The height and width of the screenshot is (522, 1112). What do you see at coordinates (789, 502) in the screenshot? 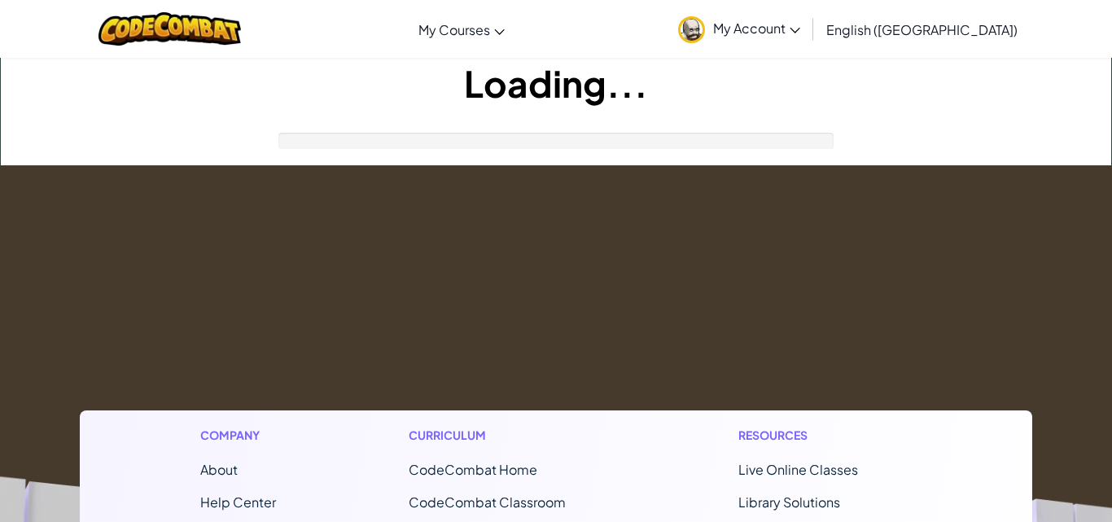
I see `a: Library Solutions` at bounding box center [789, 502].